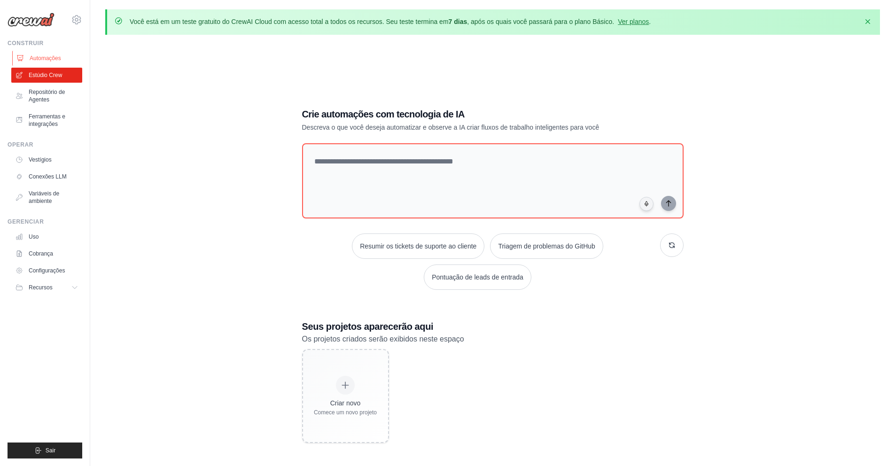  Describe the element at coordinates (47, 58) in the screenshot. I see `a: Automações` at that location.